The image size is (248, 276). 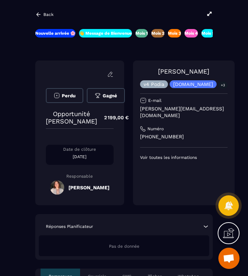 I want to click on p: Date de clôture, so click(x=80, y=149).